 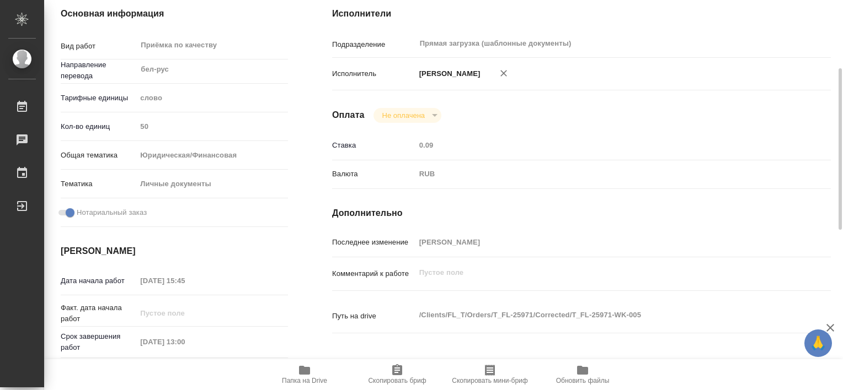 What do you see at coordinates (373, 317) in the screenshot?
I see `p: Путь на drive` at bounding box center [373, 317].